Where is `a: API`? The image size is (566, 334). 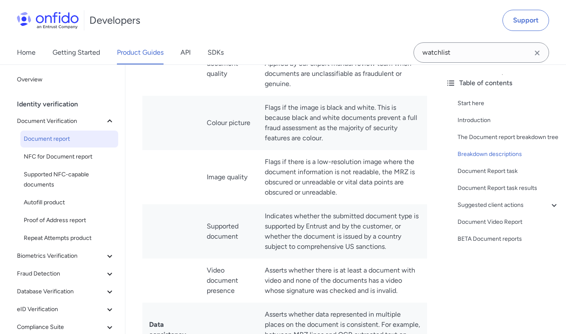 a: API is located at coordinates (186, 53).